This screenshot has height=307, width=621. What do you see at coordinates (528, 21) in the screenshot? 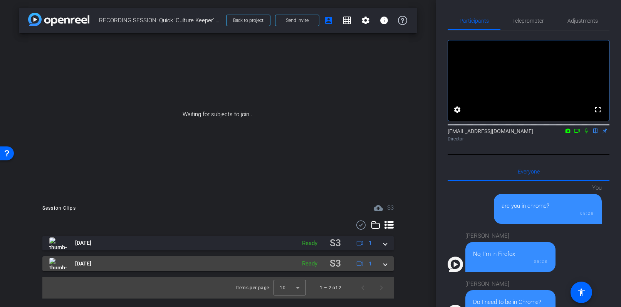
I see `span: Teleprompter` at bounding box center [528, 21].